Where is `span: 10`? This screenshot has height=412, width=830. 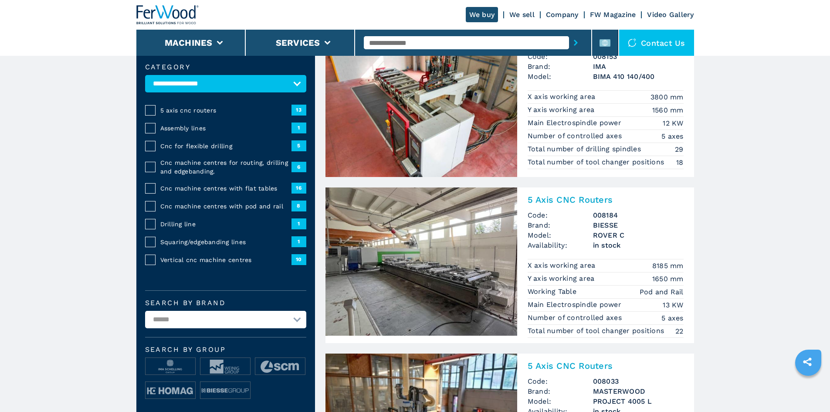 span: 10 is located at coordinates (299, 259).